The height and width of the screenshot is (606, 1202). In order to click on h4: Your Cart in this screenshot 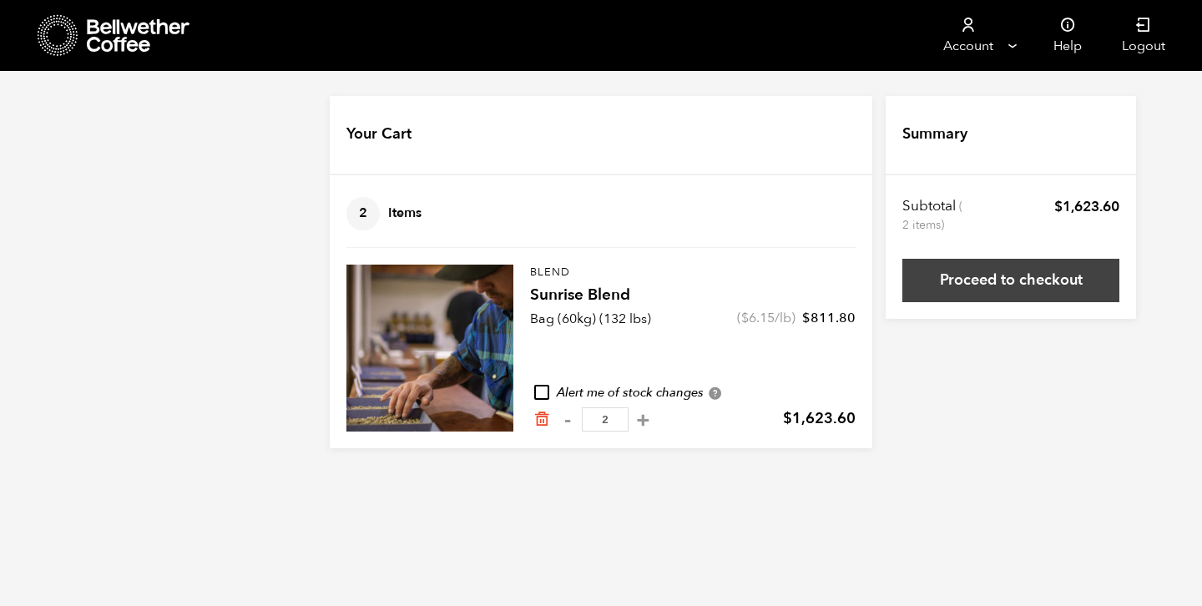, I will do `click(379, 134)`.